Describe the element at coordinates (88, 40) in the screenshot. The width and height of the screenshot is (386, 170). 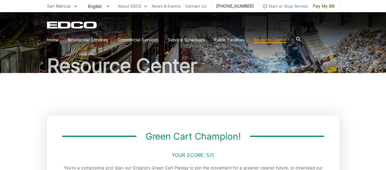
I see `a: Residential Services` at that location.